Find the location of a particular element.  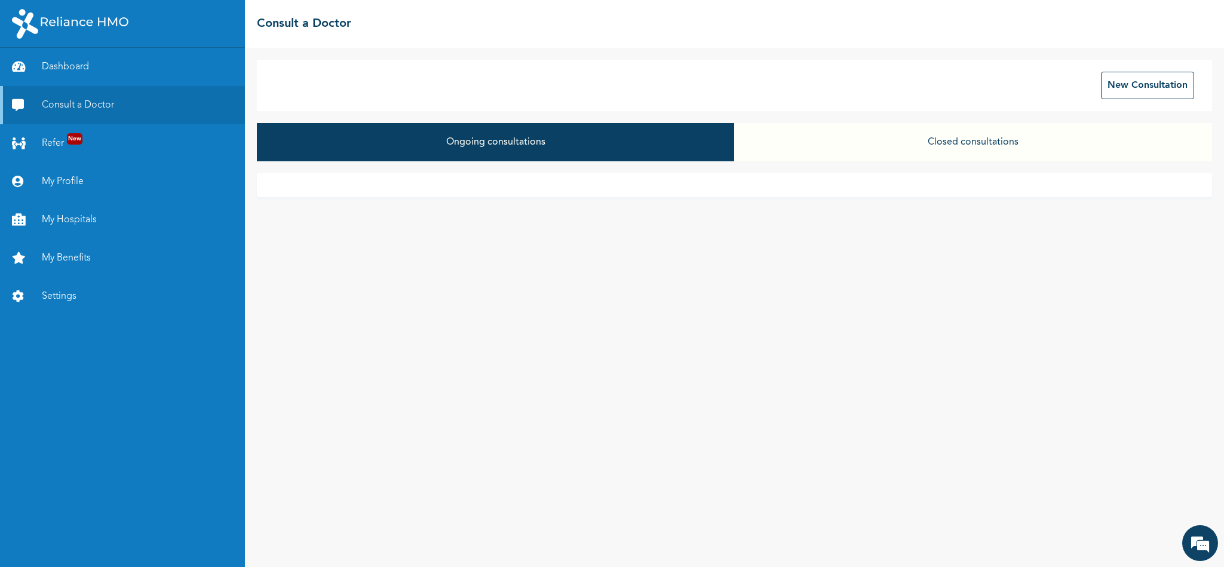

div: Minimize live chat window is located at coordinates (210, 20).